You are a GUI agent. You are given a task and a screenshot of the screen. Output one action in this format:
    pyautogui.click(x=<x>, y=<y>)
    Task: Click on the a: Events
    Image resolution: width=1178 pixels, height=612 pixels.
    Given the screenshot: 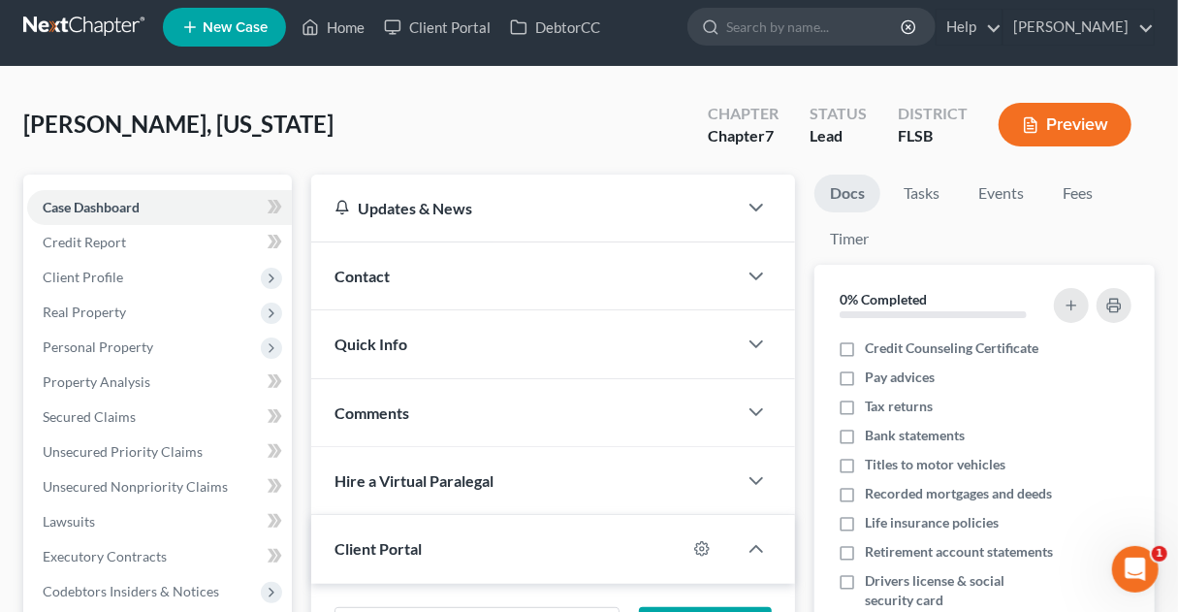 What is the action you would take?
    pyautogui.click(x=1000, y=193)
    